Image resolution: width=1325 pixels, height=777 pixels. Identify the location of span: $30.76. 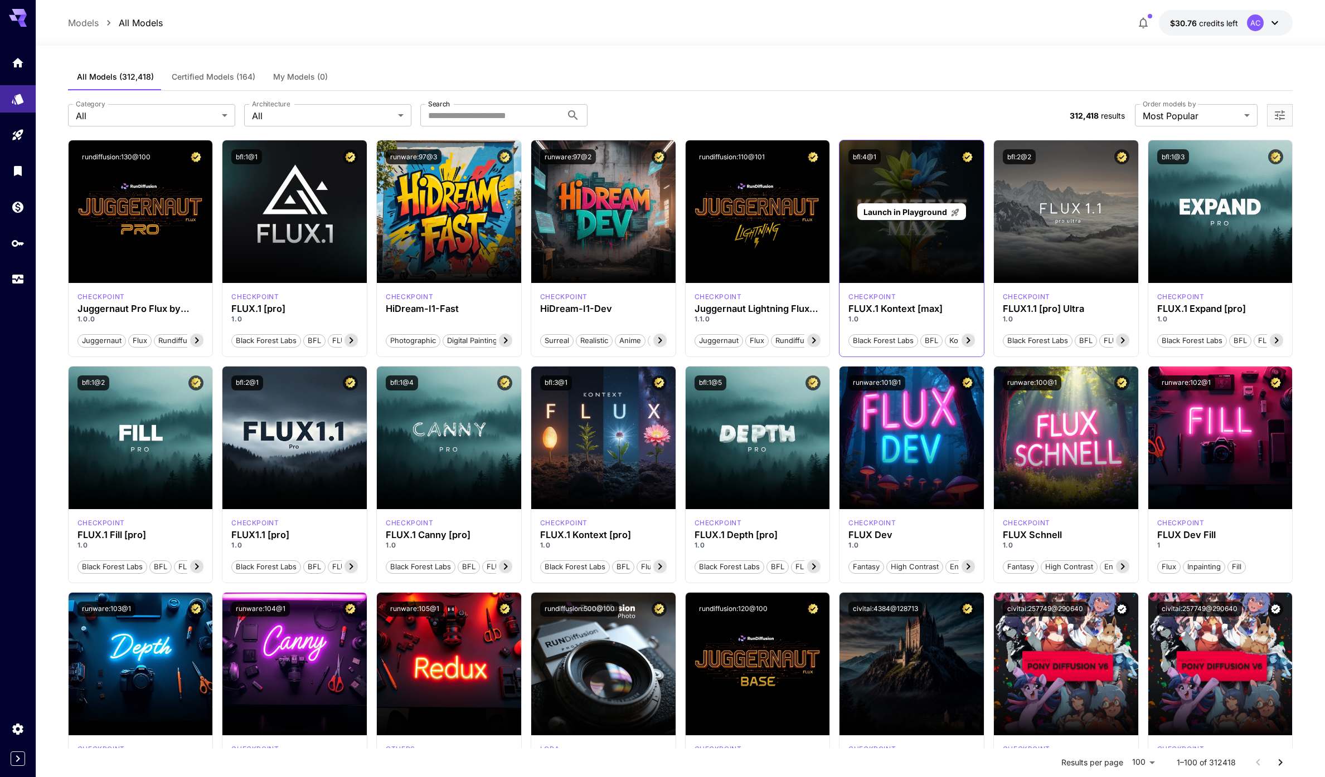
(1184, 23).